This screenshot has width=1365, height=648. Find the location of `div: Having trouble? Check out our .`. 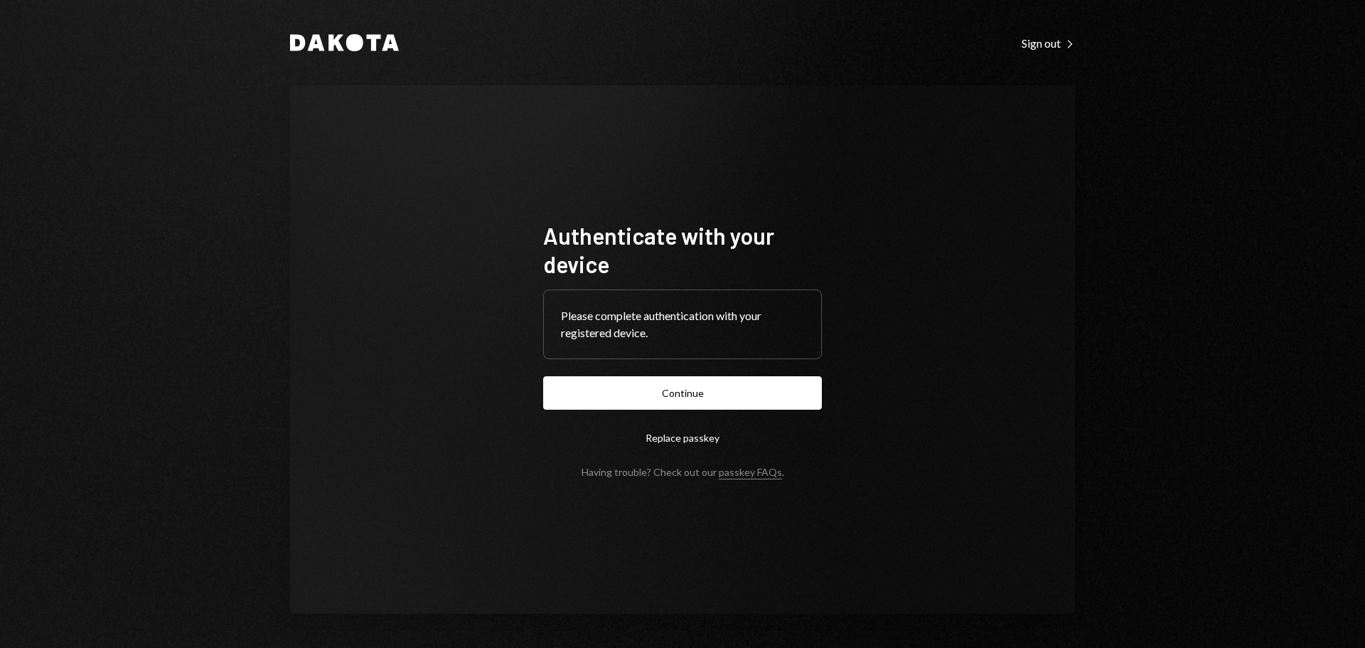

div: Having trouble? Check out our . is located at coordinates (683, 471).